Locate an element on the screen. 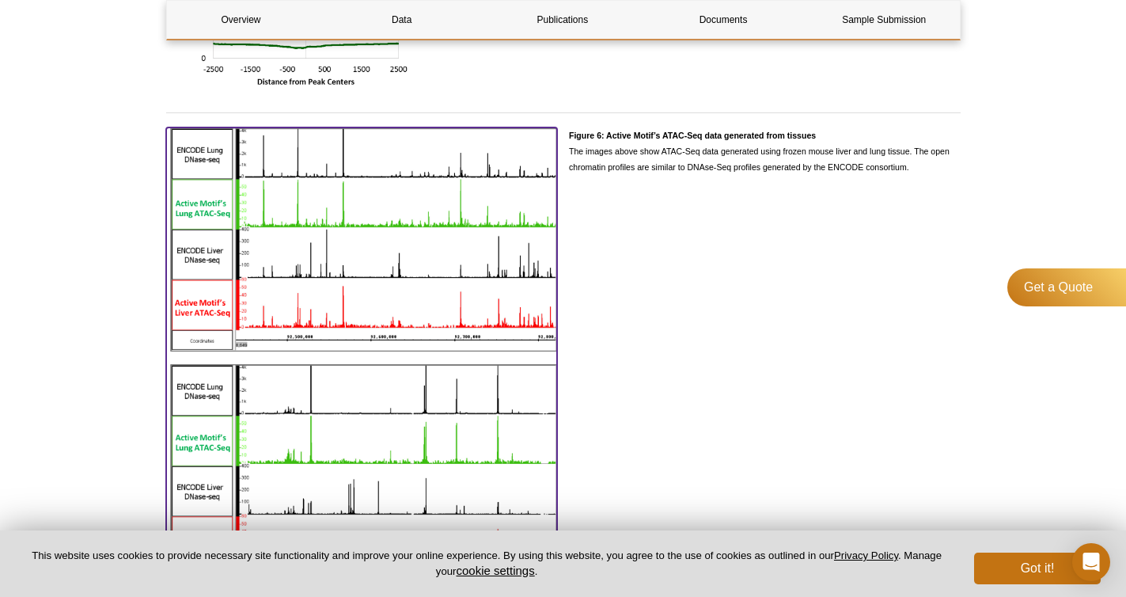 This screenshot has height=597, width=1126. a: Data is located at coordinates (402, 20).